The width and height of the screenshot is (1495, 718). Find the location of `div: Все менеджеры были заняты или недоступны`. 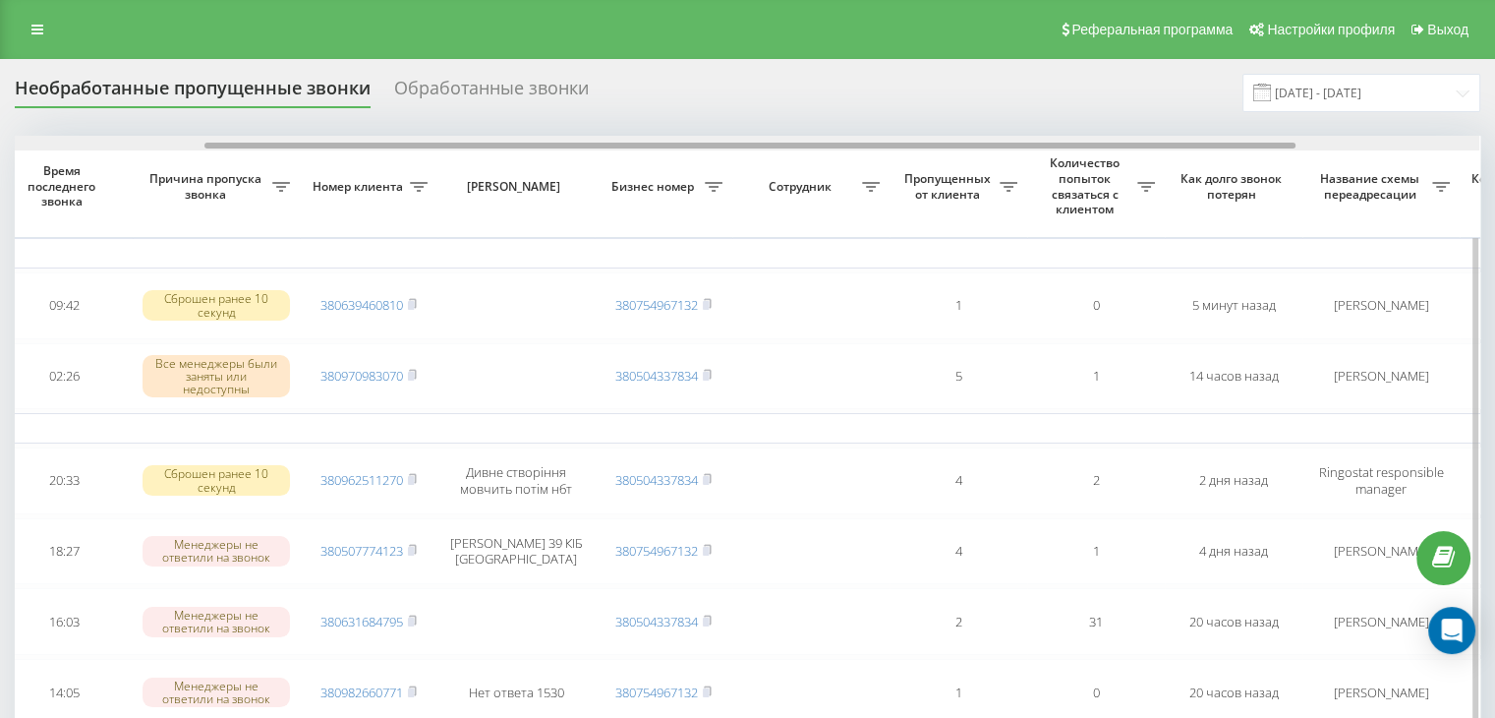

div: Все менеджеры были заняты или недоступны is located at coordinates (216, 377).